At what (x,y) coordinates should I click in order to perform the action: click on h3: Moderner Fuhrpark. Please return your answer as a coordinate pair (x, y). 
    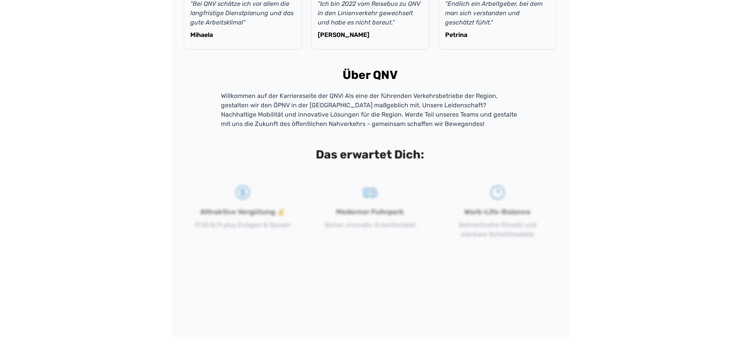
    Looking at the image, I should click on (370, 212).